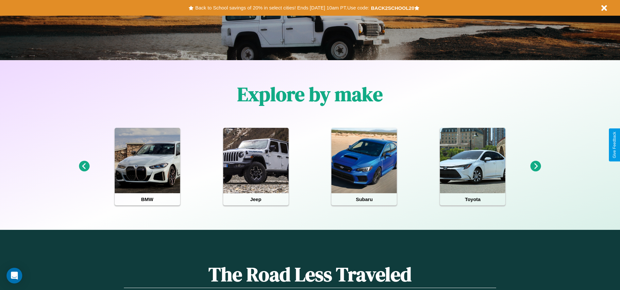 This screenshot has width=620, height=290. Describe the element at coordinates (392, 8) in the screenshot. I see `b: BACK2SCHOOL20` at that location.